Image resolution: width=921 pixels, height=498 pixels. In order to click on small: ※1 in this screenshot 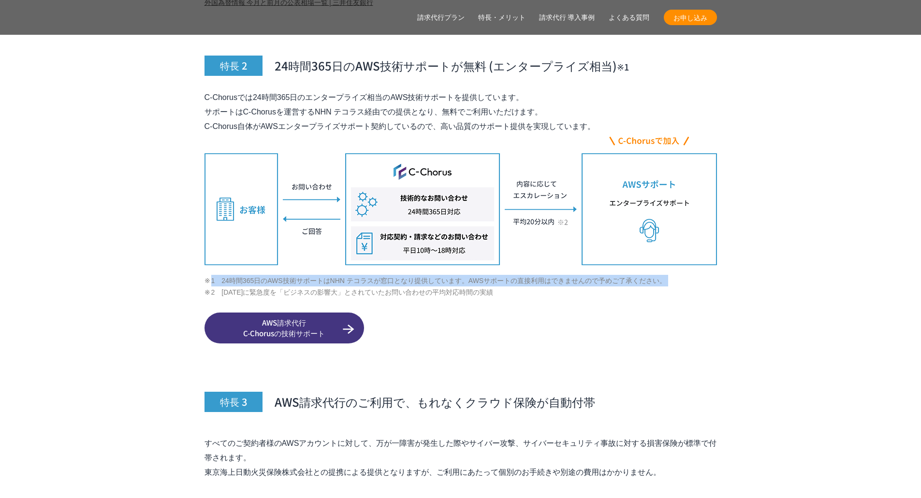, I will do `click(623, 67)`.